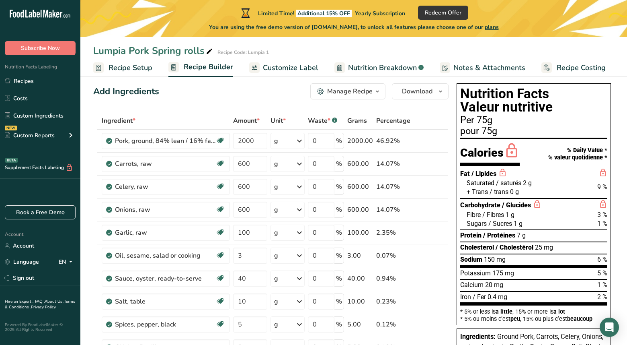 This screenshot has height=345, width=627. I want to click on button: Manage Recipe, so click(348, 91).